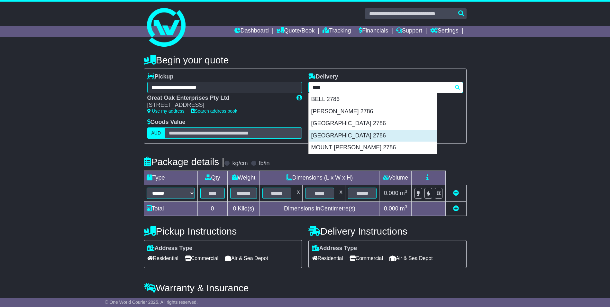 The height and width of the screenshot is (307, 610). I want to click on label: AUD, so click(156, 133).